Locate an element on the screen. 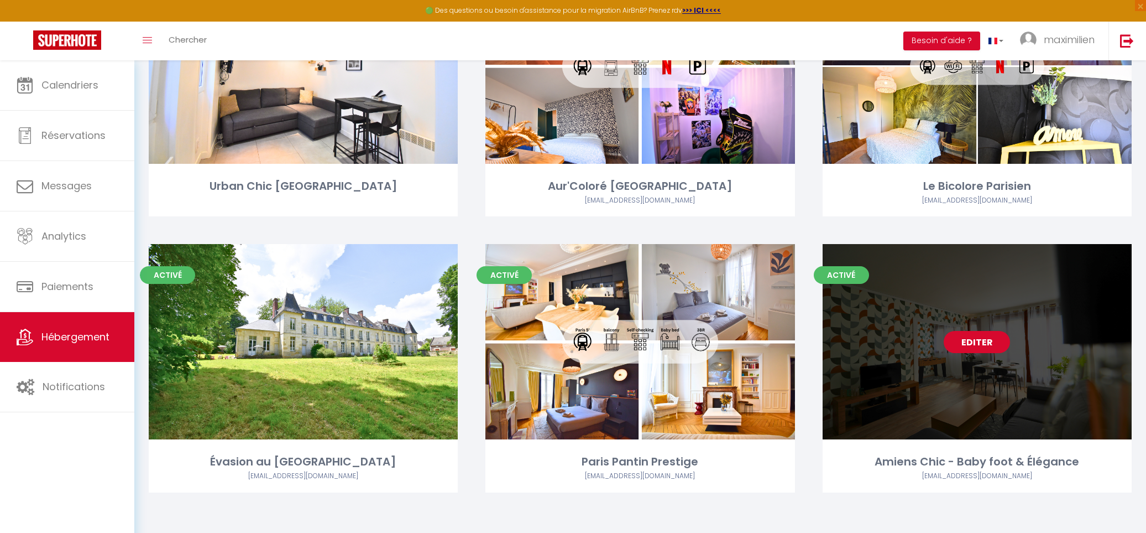 The width and height of the screenshot is (1146, 533). a: >>> ICI <<<< is located at coordinates (702, 10).